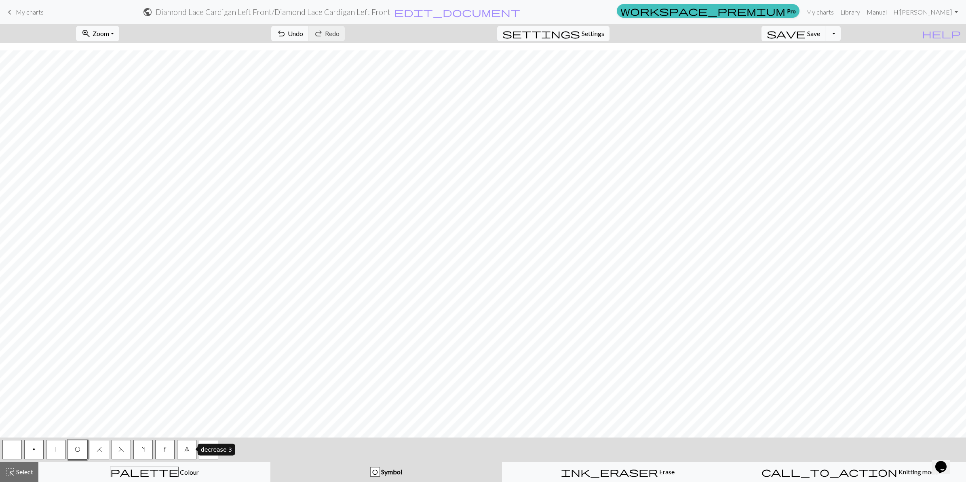 This screenshot has height=482, width=966. I want to click on span: edit_document, so click(457, 12).